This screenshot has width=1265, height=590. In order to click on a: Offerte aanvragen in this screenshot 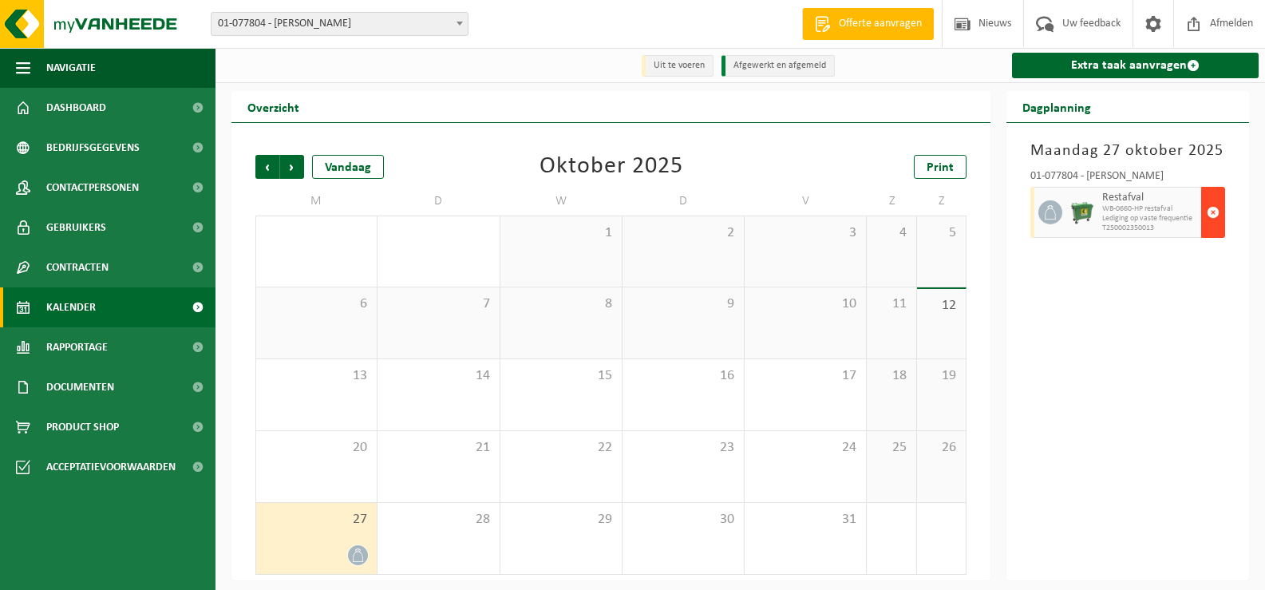, I will do `click(867, 24)`.